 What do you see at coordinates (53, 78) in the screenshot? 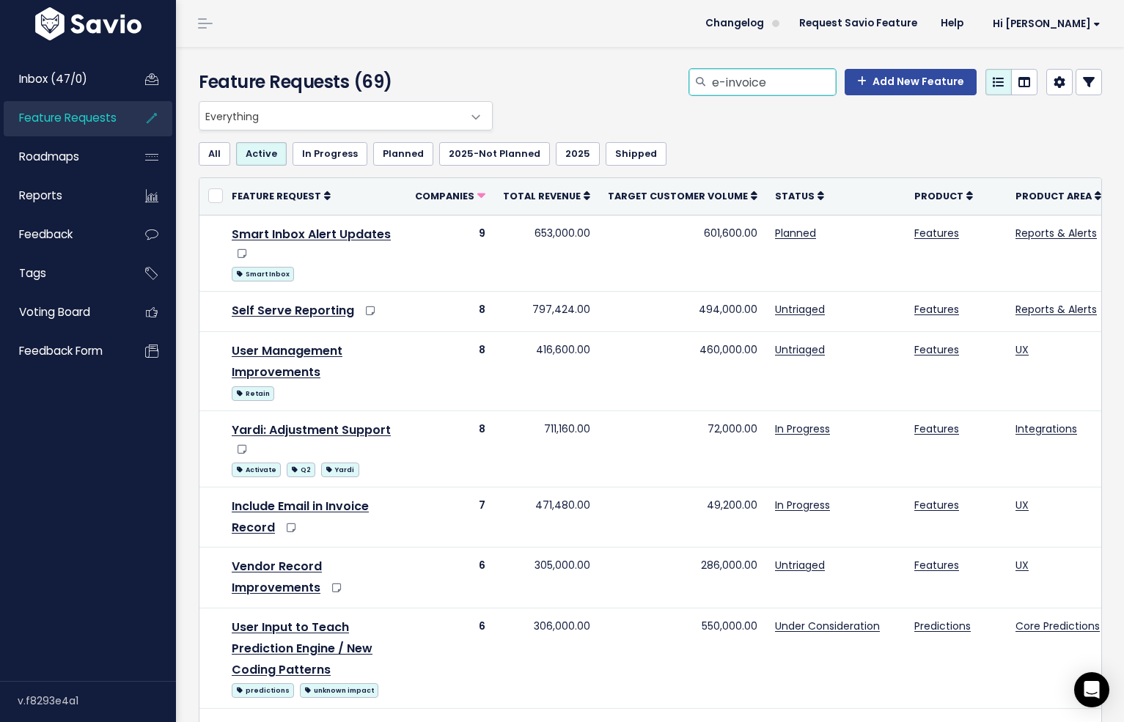
I see `span: Inbox (47/0)` at bounding box center [53, 78].